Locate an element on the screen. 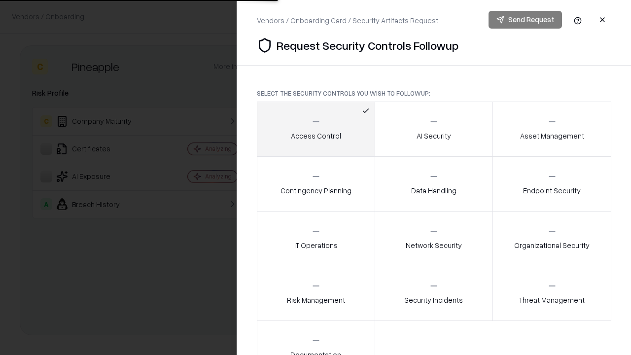 The height and width of the screenshot is (355, 631). button: Access Control is located at coordinates (316, 129).